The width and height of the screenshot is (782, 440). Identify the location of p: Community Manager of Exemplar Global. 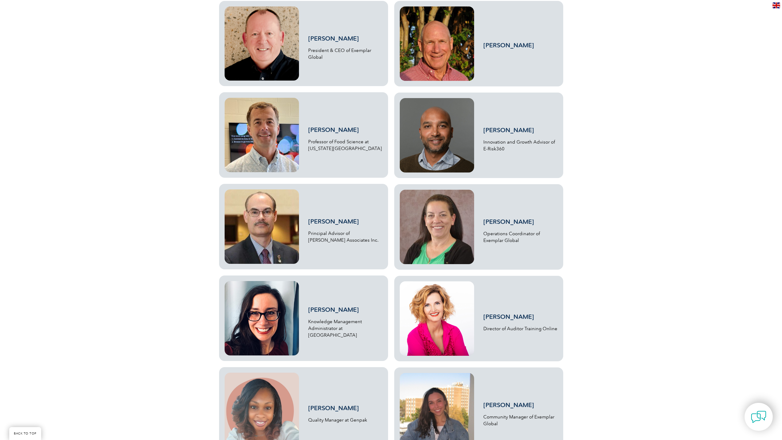
(521, 420).